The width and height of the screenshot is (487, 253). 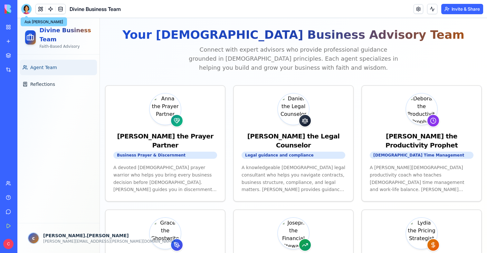 I want to click on img: Grace the Ghostwriter, so click(x=148, y=215).